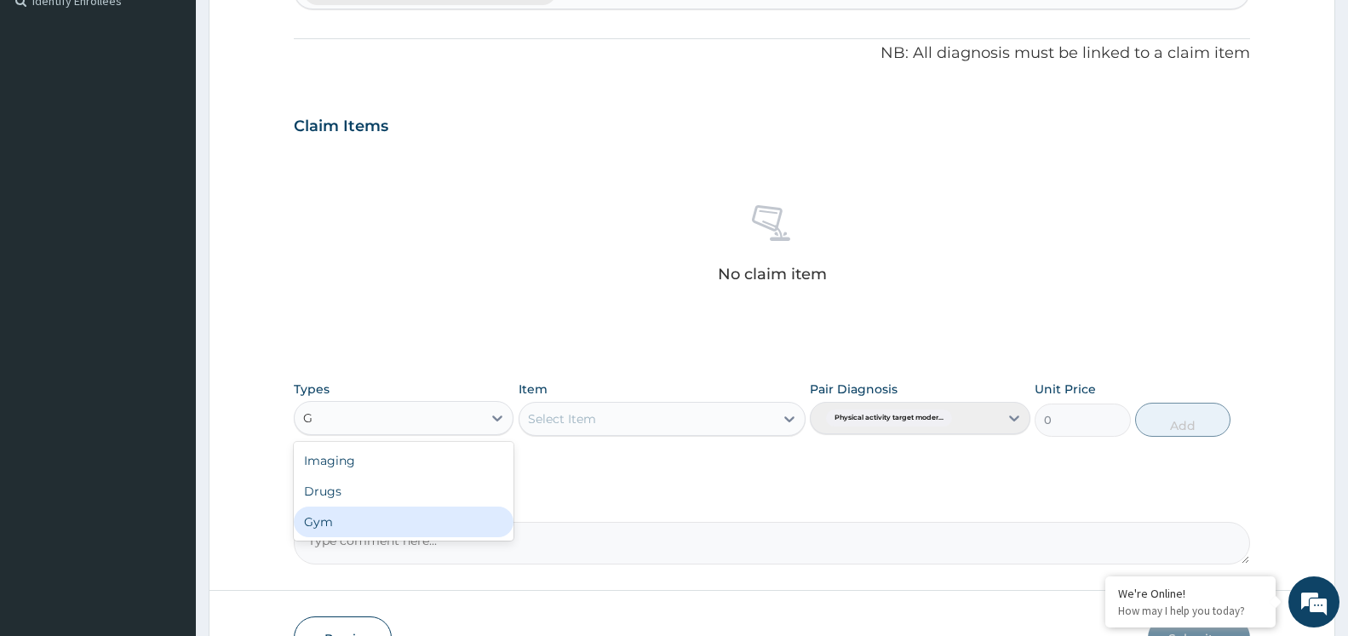  I want to click on div: Chat with us now, so click(187, 106).